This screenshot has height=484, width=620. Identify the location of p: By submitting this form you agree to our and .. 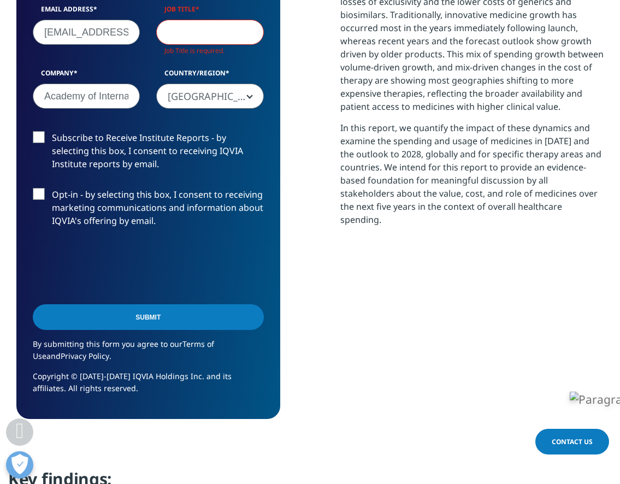
(148, 354).